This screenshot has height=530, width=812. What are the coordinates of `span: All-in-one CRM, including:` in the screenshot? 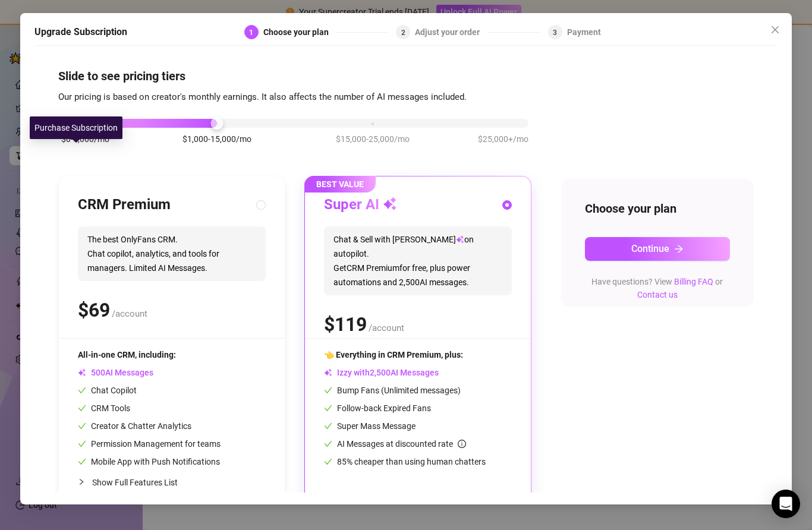 It's located at (127, 355).